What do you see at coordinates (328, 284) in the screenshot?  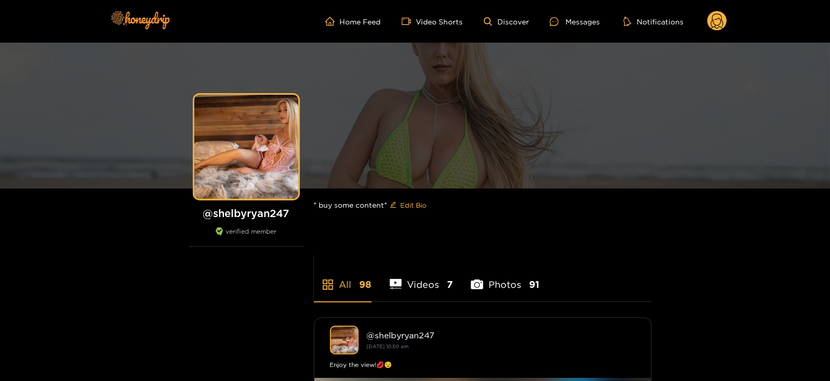 I see `span: appstore` at bounding box center [328, 284].